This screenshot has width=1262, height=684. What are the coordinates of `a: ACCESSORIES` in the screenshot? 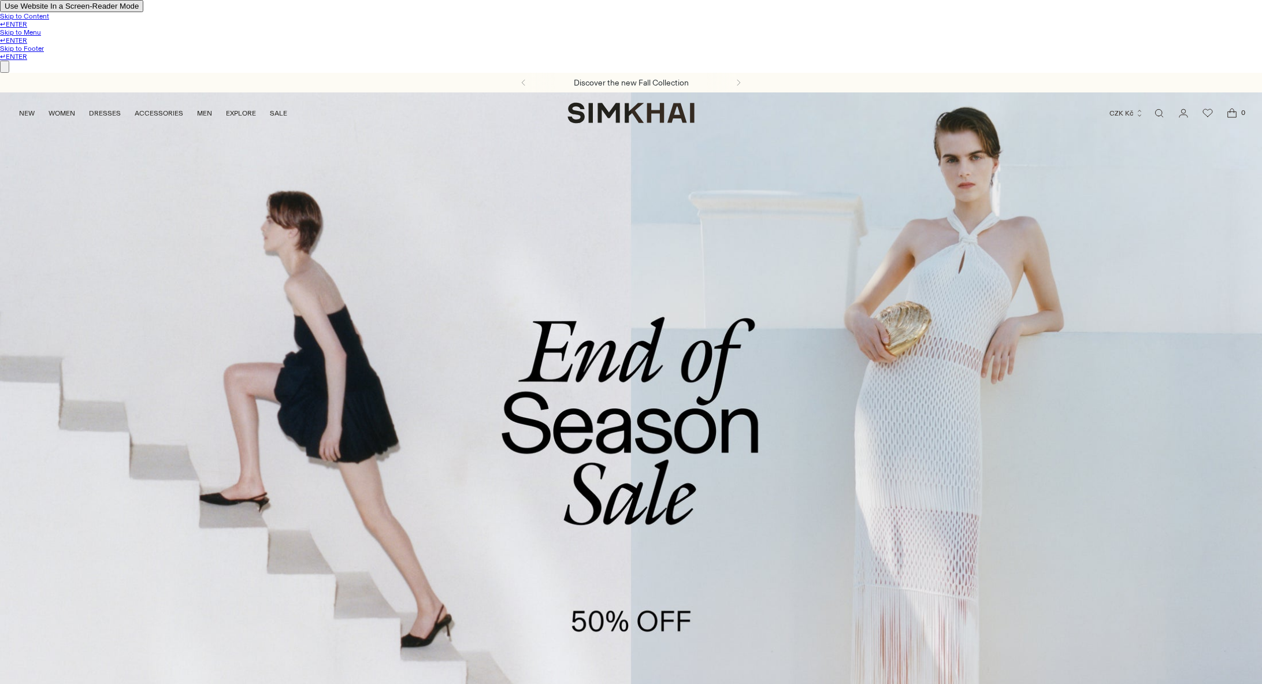 It's located at (159, 113).